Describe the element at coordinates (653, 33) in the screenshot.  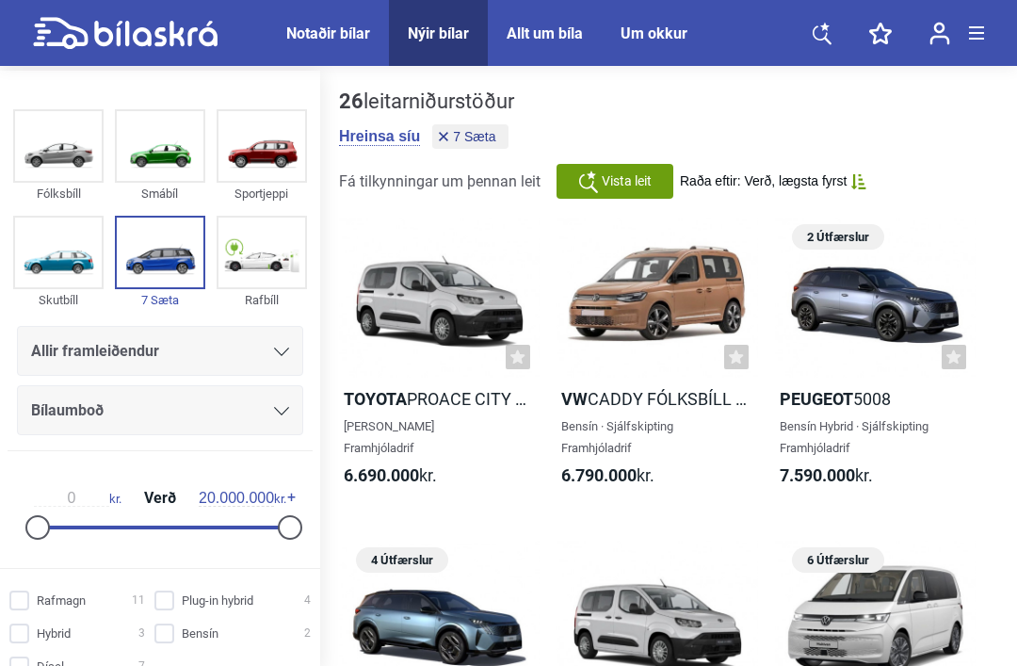
I see `div: Um okkur` at that location.